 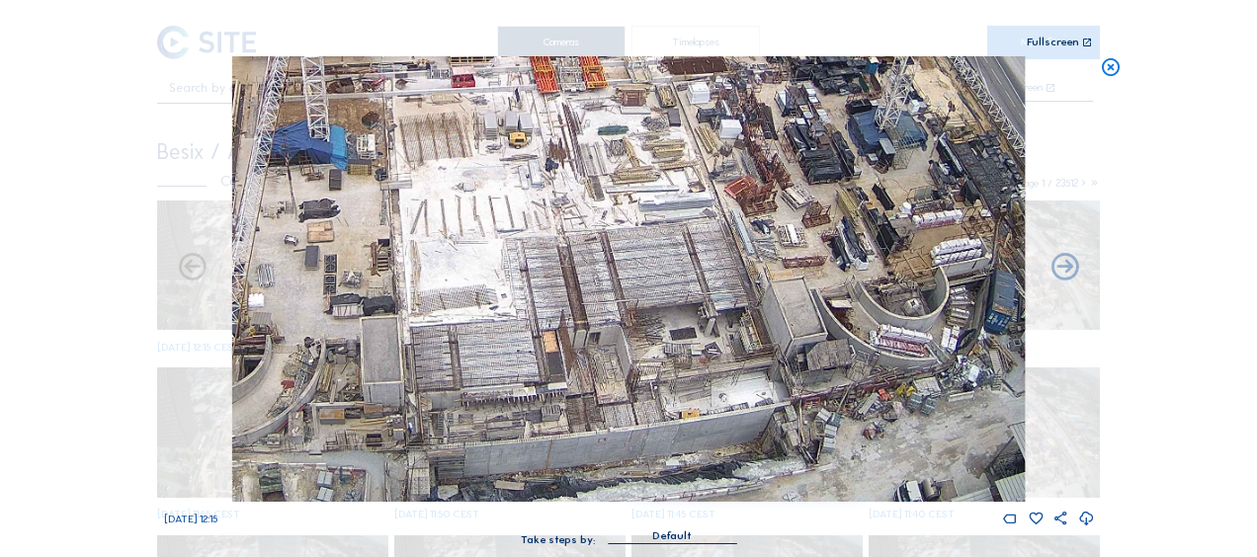 What do you see at coordinates (629, 279) in the screenshot?
I see `img: Image` at bounding box center [629, 279].